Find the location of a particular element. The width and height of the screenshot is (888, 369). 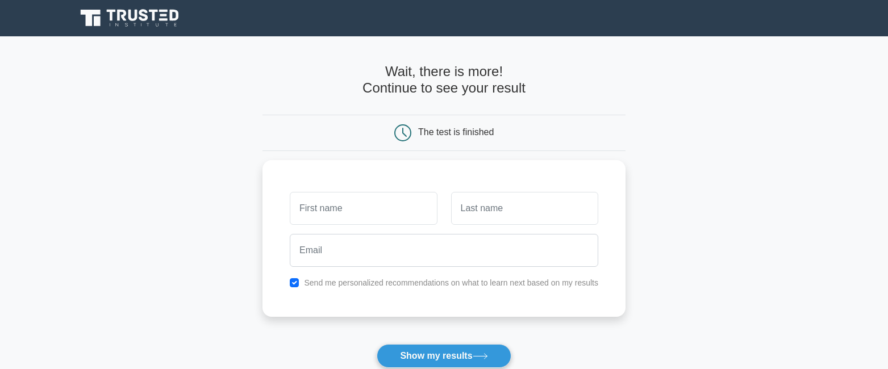

input: First name is located at coordinates (363, 208).